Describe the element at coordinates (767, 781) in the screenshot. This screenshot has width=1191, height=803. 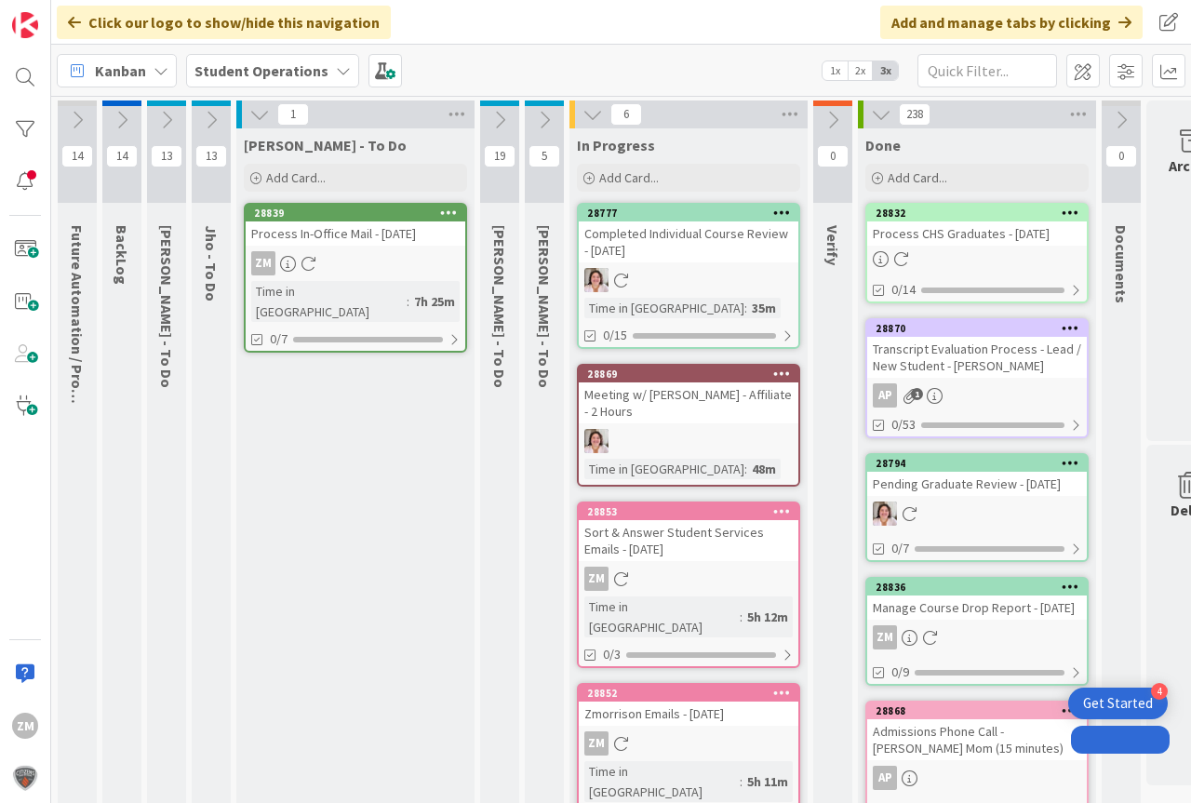
I see `div: 5h 11m` at that location.